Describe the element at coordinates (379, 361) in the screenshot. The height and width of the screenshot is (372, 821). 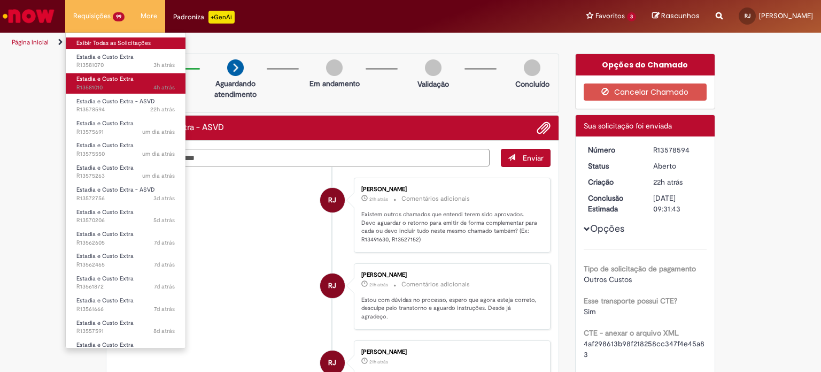
I see `time: 29/09/2025 17:50:00` at that location.